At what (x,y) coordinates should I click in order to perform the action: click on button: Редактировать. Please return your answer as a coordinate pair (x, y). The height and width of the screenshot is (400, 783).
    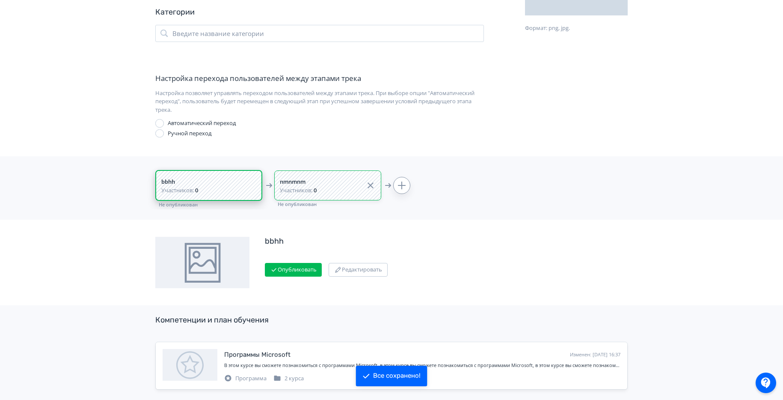
    Looking at the image, I should click on (358, 270).